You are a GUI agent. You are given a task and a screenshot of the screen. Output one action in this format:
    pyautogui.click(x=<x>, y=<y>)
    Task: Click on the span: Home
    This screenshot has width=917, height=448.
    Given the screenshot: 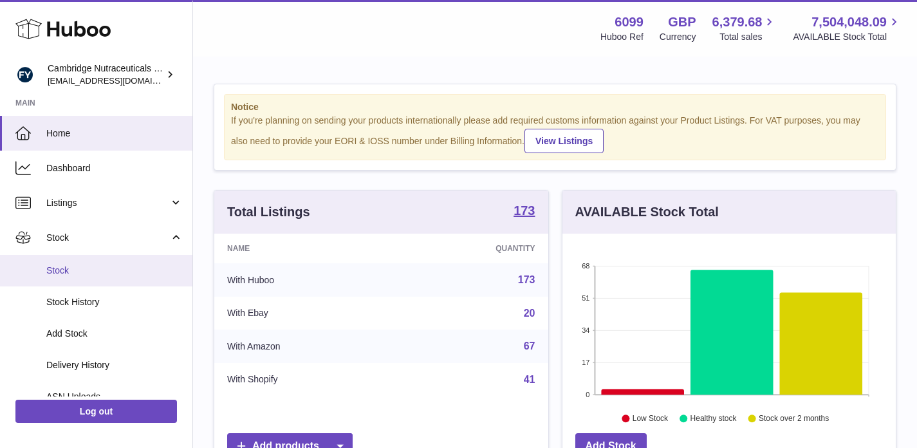 What is the action you would take?
    pyautogui.click(x=115, y=133)
    